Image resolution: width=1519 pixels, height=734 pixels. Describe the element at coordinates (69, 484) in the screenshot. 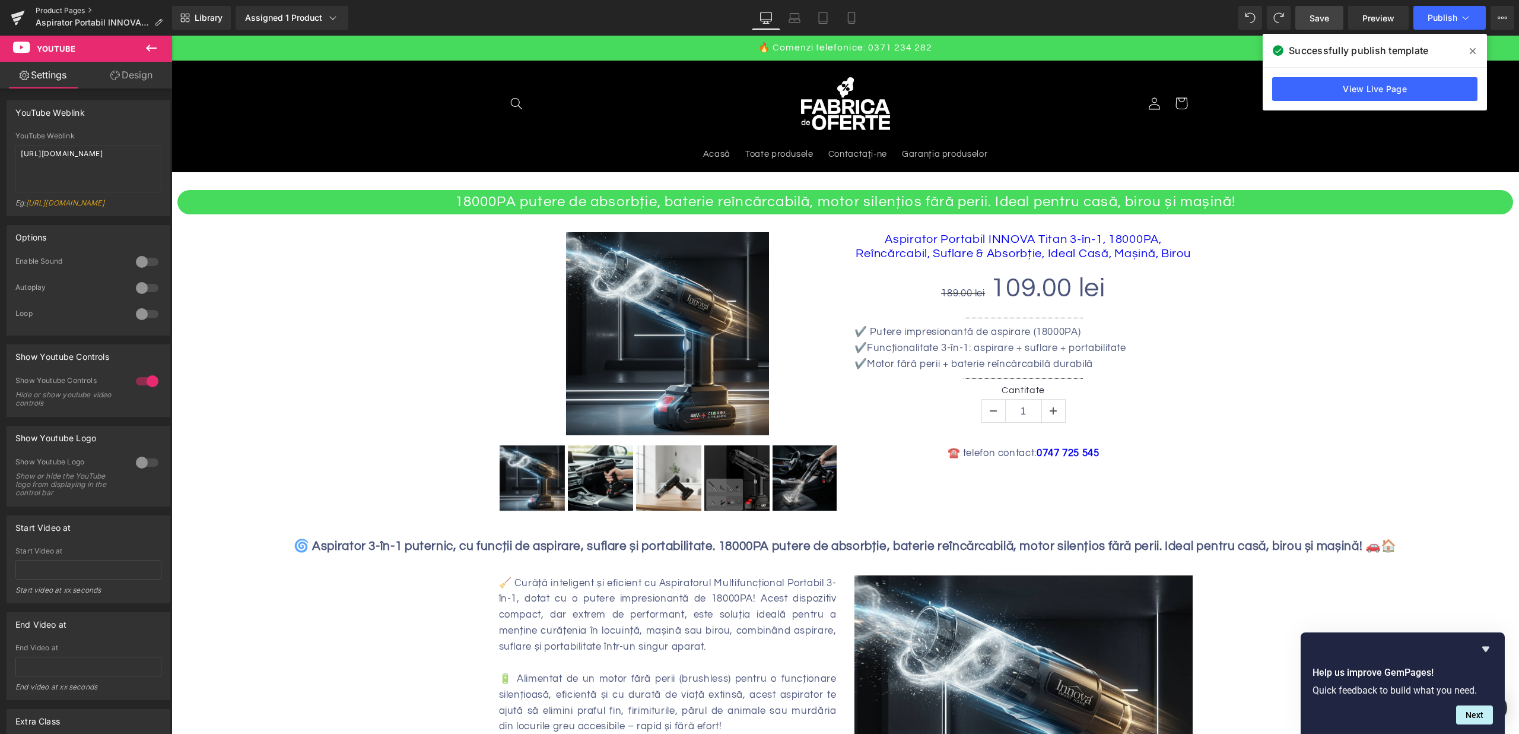

I see `div: Show or hide the YouTube logo from displaying in the control bar` at that location.